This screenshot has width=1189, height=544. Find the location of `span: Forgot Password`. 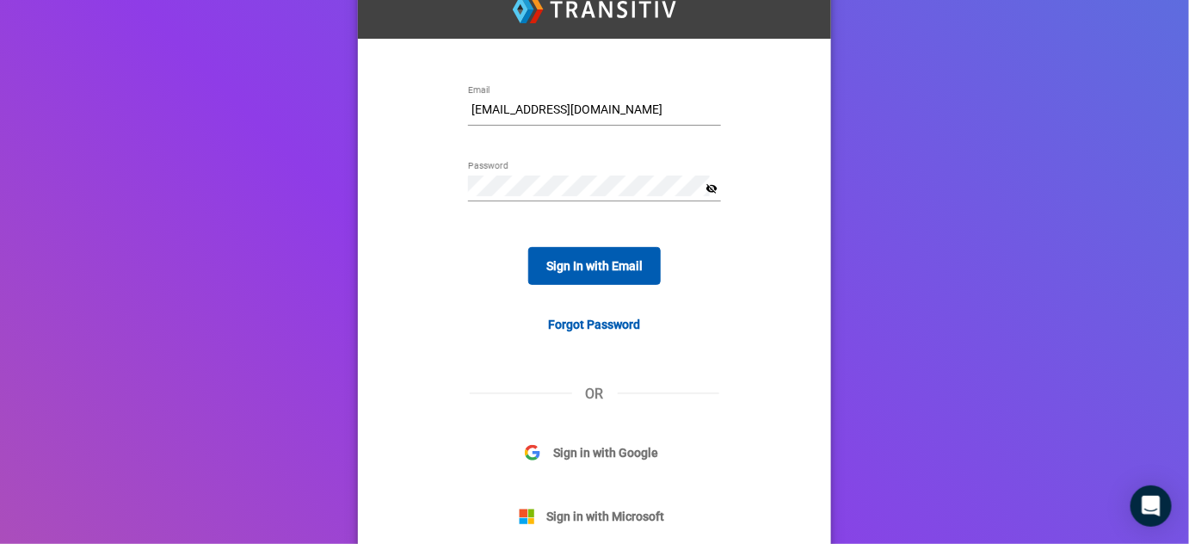

span: Forgot Password is located at coordinates (595, 324).